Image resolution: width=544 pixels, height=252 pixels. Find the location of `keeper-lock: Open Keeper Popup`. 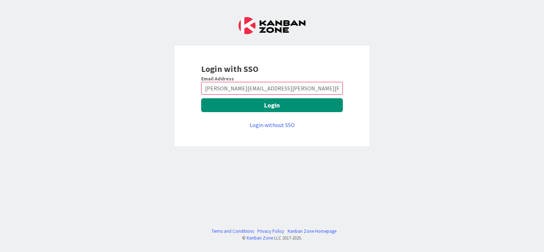

keeper-lock: Open Keeper Popup is located at coordinates (335, 88).